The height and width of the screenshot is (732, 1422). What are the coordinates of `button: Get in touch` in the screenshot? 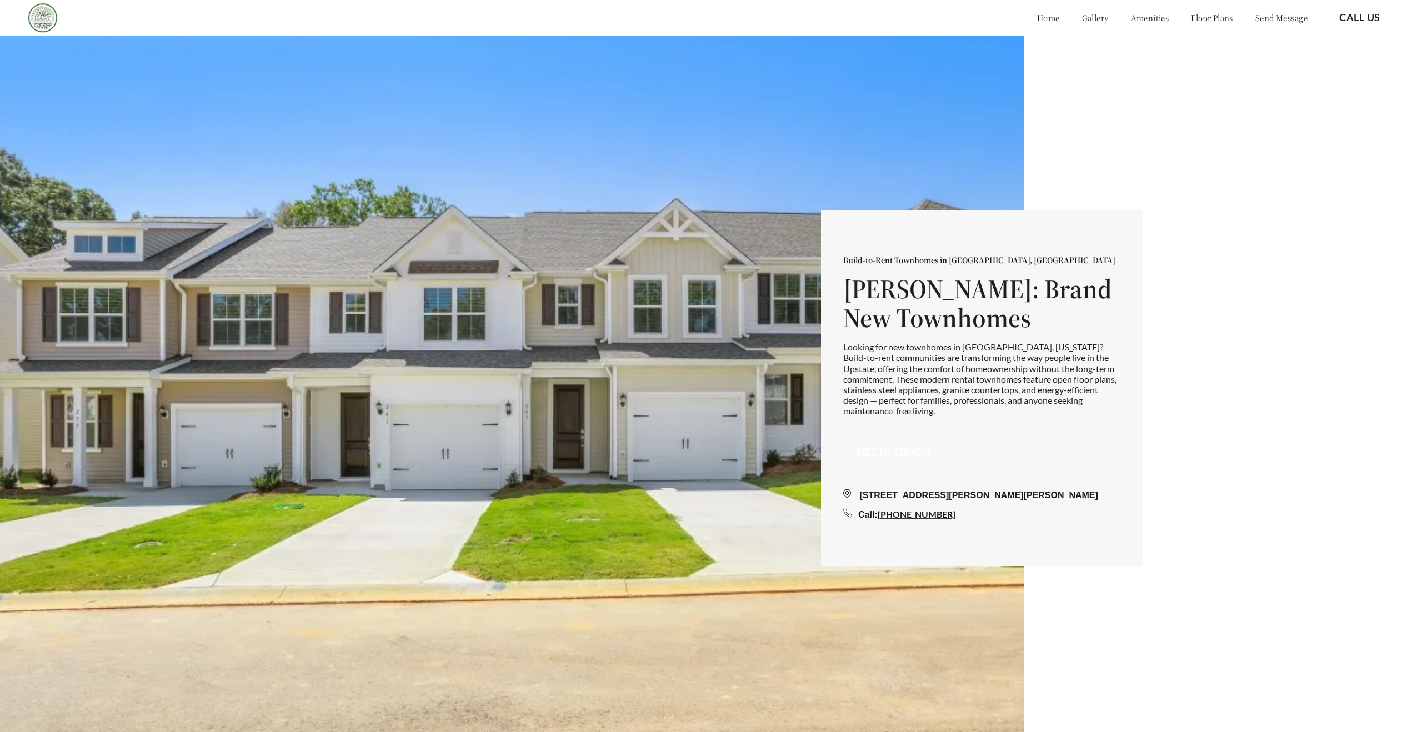 It's located at (894, 452).